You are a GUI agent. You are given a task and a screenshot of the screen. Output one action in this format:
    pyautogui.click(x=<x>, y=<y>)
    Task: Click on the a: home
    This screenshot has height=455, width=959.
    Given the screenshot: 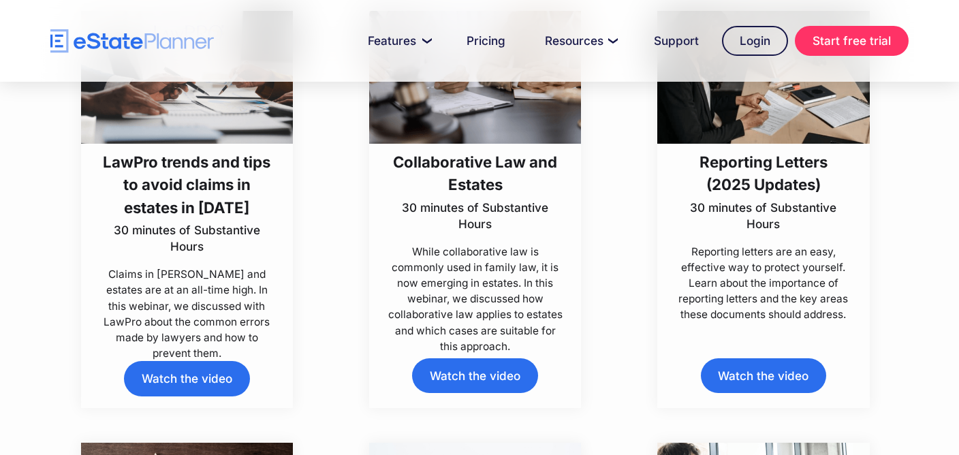 What is the action you would take?
    pyautogui.click(x=132, y=41)
    